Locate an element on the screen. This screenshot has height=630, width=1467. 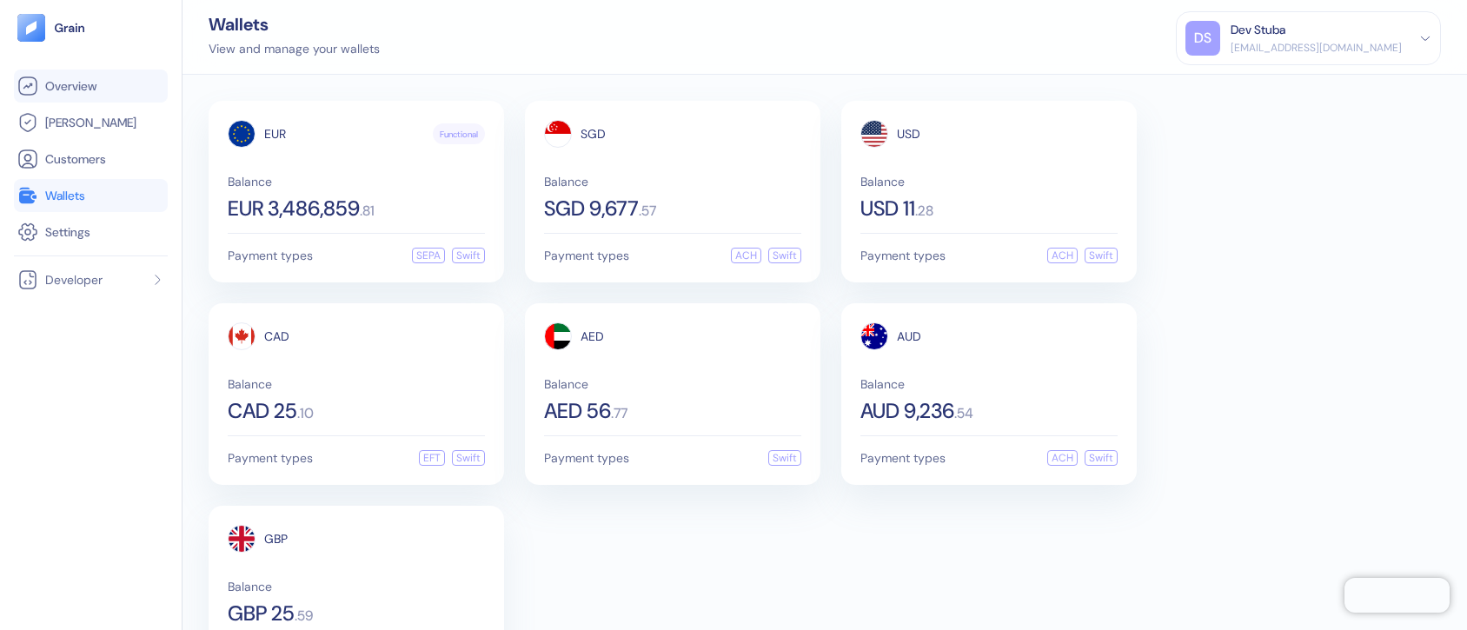
span: AUD is located at coordinates (909, 336).